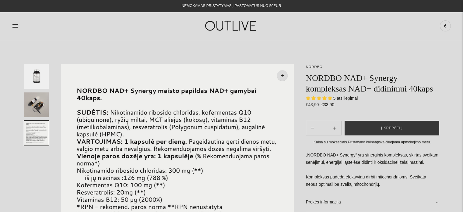  Describe the element at coordinates (392, 128) in the screenshot. I see `button: Į krepšelį` at that location.